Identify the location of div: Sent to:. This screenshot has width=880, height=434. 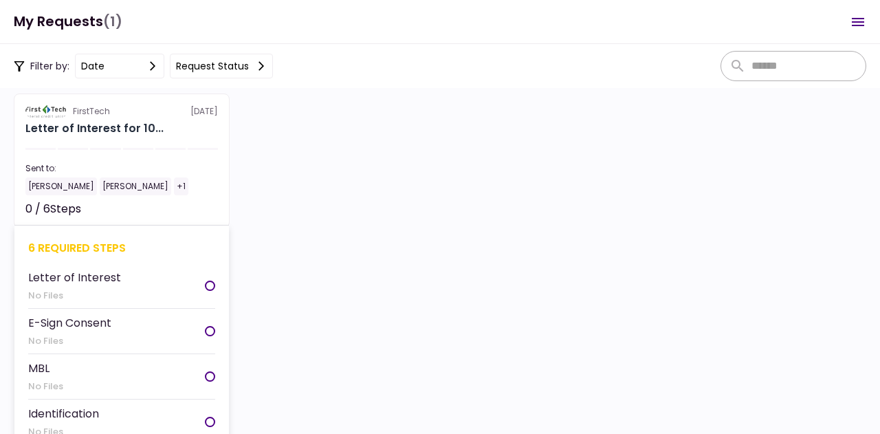
(122, 168).